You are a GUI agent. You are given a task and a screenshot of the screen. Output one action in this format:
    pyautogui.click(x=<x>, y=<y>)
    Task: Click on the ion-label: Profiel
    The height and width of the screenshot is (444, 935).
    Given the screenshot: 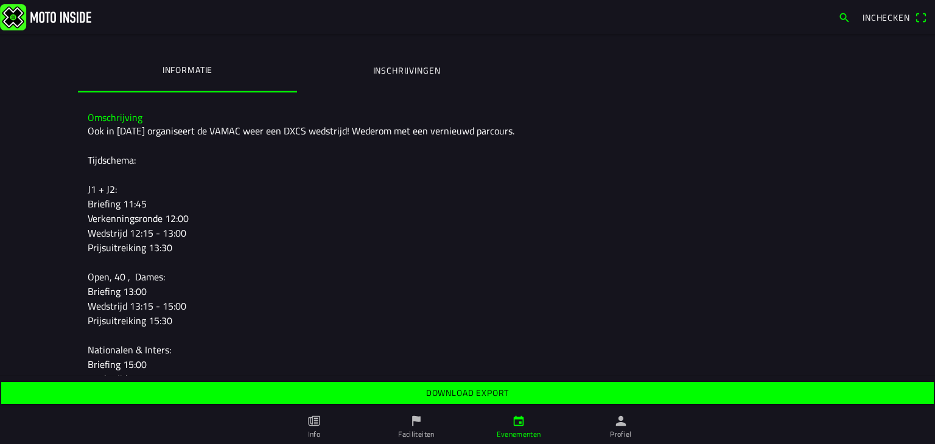 What is the action you would take?
    pyautogui.click(x=621, y=435)
    